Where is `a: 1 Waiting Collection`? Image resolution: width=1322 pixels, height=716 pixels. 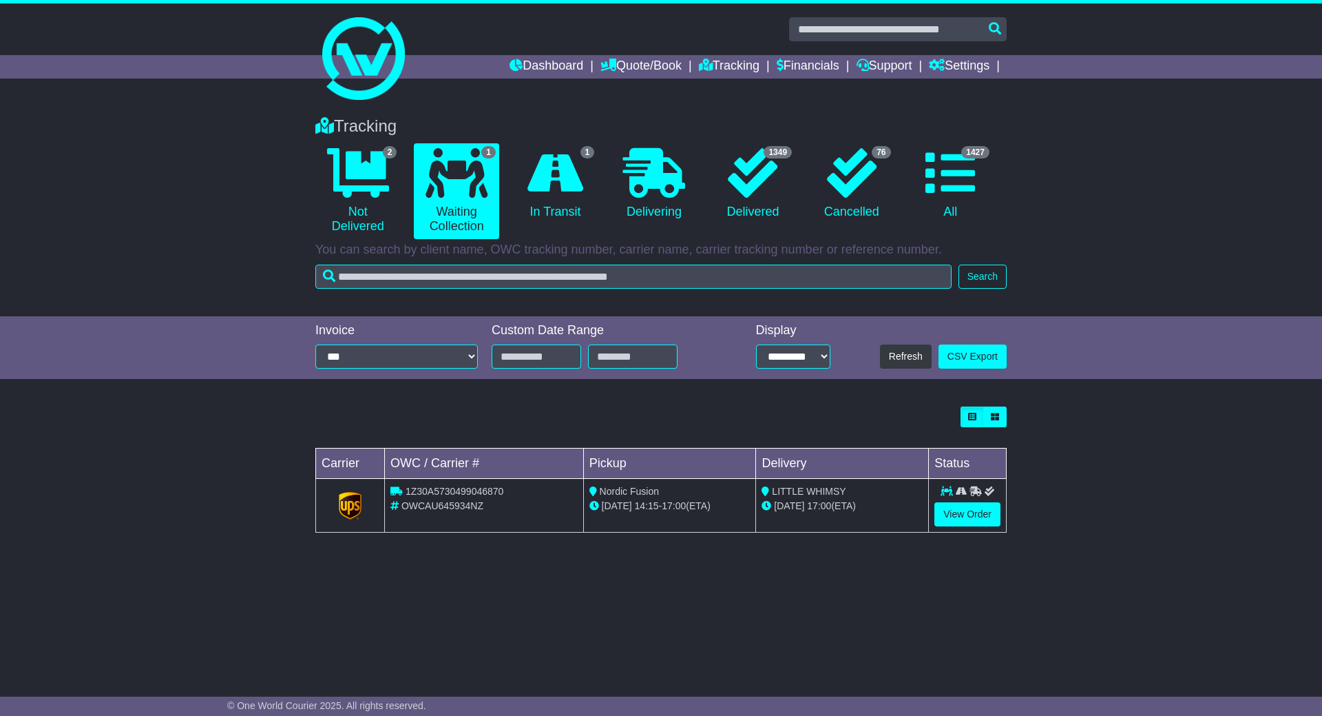 a: 1 Waiting Collection is located at coordinates (456, 191).